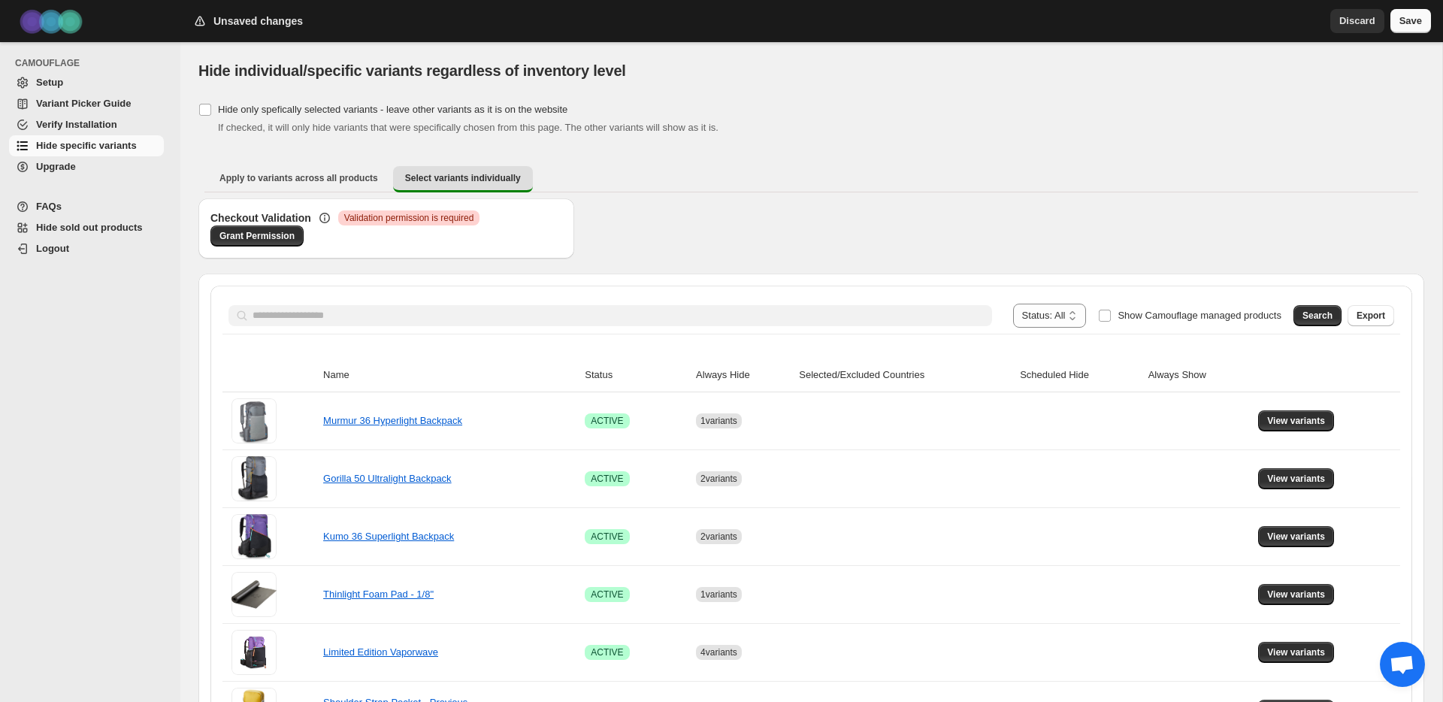  I want to click on img: Kumo 36 Superlight Backpack, so click(254, 536).